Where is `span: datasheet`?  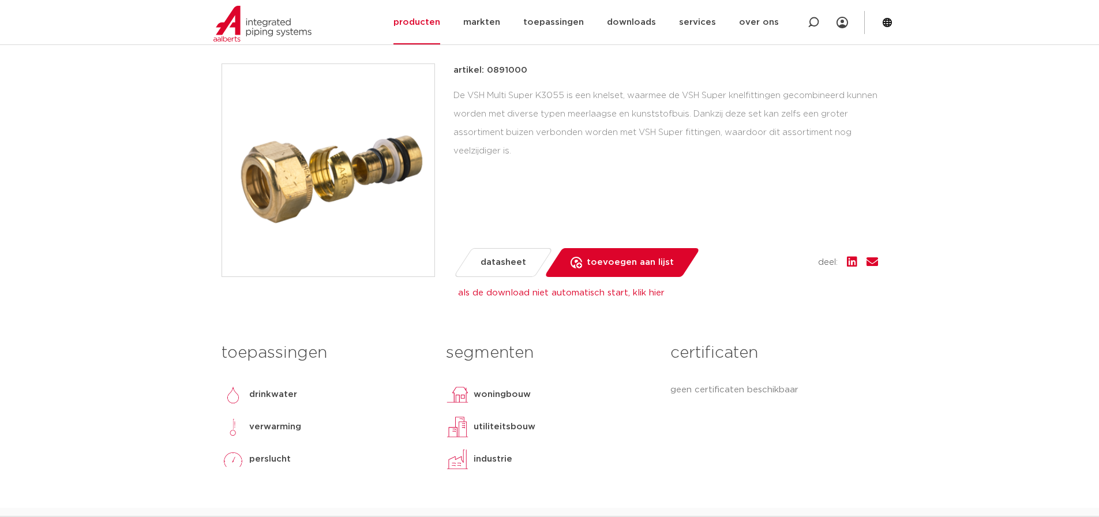
span: datasheet is located at coordinates (503, 263).